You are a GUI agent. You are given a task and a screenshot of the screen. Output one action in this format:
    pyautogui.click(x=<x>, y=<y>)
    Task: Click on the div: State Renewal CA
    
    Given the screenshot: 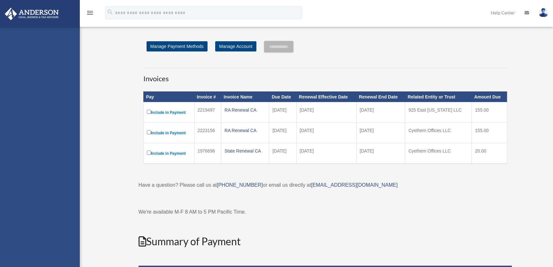 What is the action you would take?
    pyautogui.click(x=245, y=151)
    